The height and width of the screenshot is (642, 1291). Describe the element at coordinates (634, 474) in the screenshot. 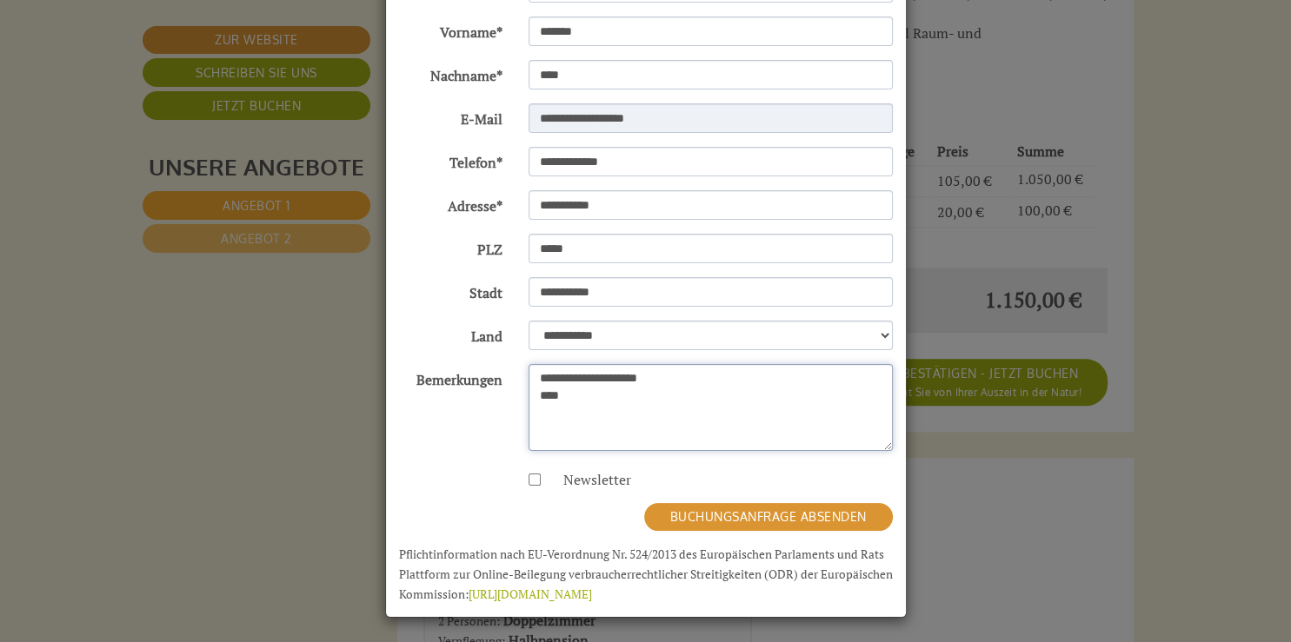

I see `button: Senden` at that location.